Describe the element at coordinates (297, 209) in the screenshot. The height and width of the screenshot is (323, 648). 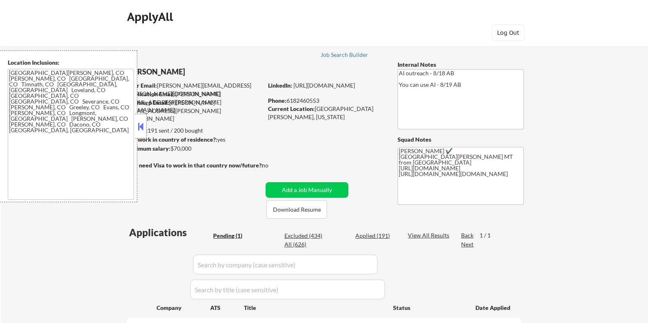
I see `button: Download Resume` at that location.